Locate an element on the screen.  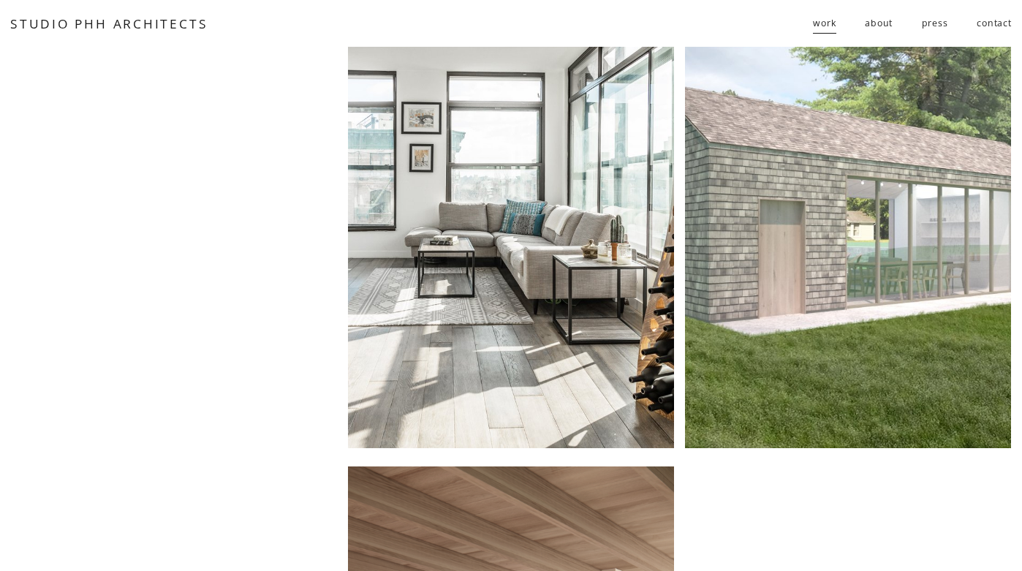
a: STUDIO PHH ARCHITECTS is located at coordinates (109, 23).